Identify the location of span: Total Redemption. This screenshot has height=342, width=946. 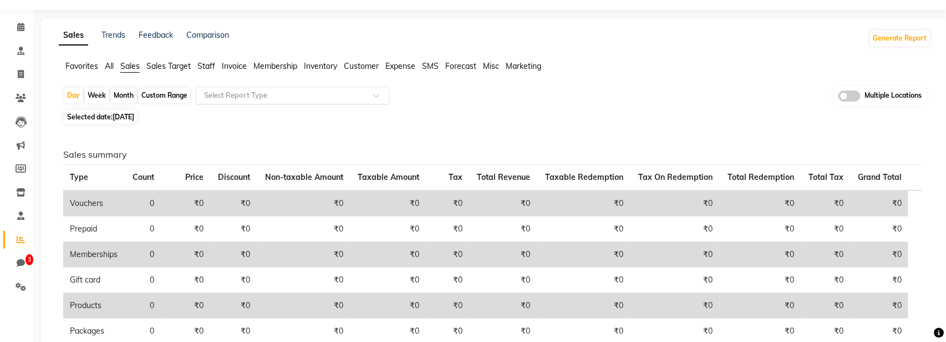
(762, 177).